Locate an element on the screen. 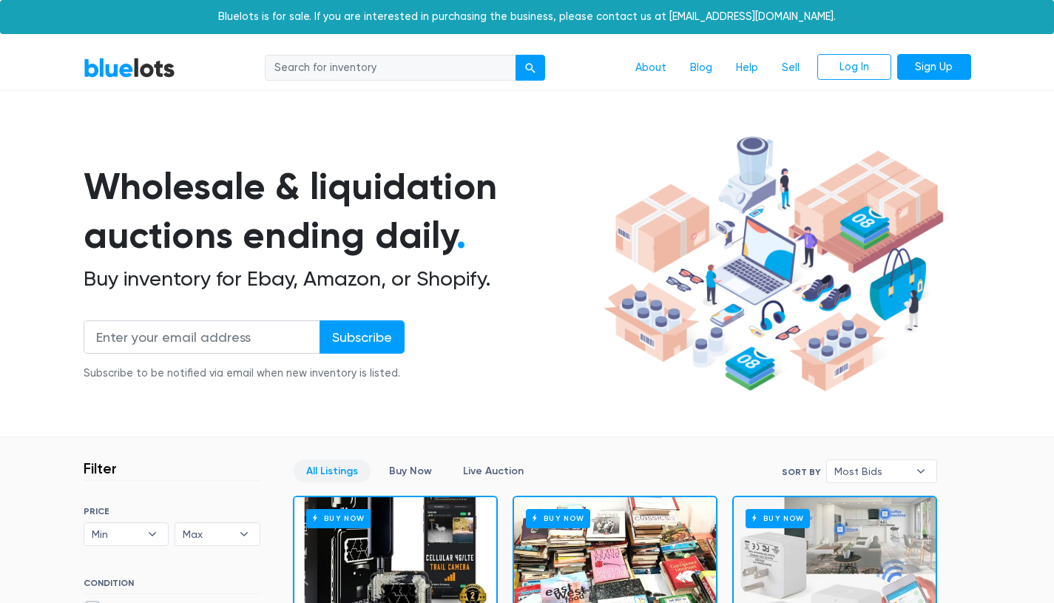 Image resolution: width=1054 pixels, height=603 pixels. a: BlueLots is located at coordinates (129, 67).